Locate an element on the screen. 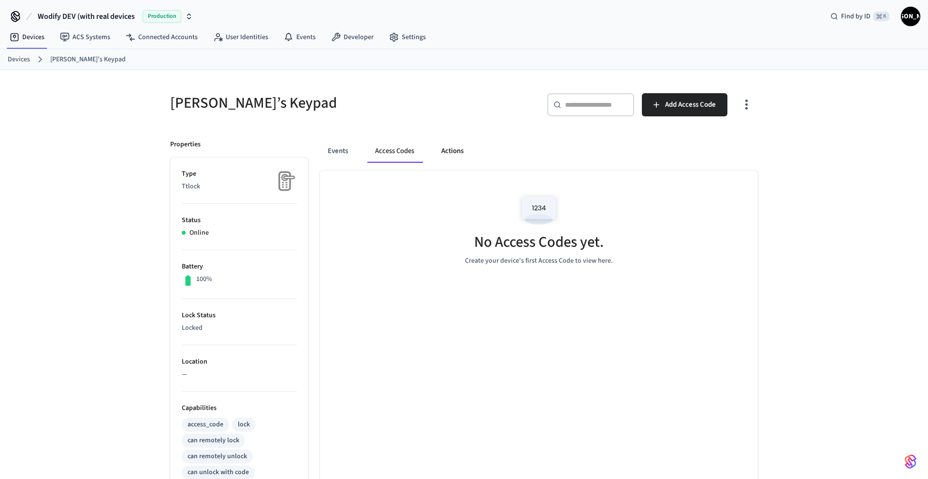  p: Locked is located at coordinates (239, 328).